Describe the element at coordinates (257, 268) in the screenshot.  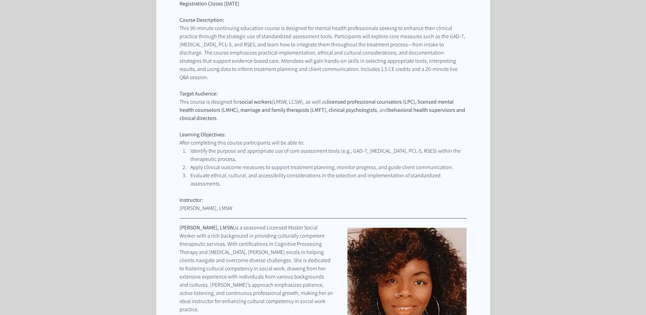
I see `span: is a seasoned Licensed Master Social Worker with a rich background in providing culturally compet...` at that location.